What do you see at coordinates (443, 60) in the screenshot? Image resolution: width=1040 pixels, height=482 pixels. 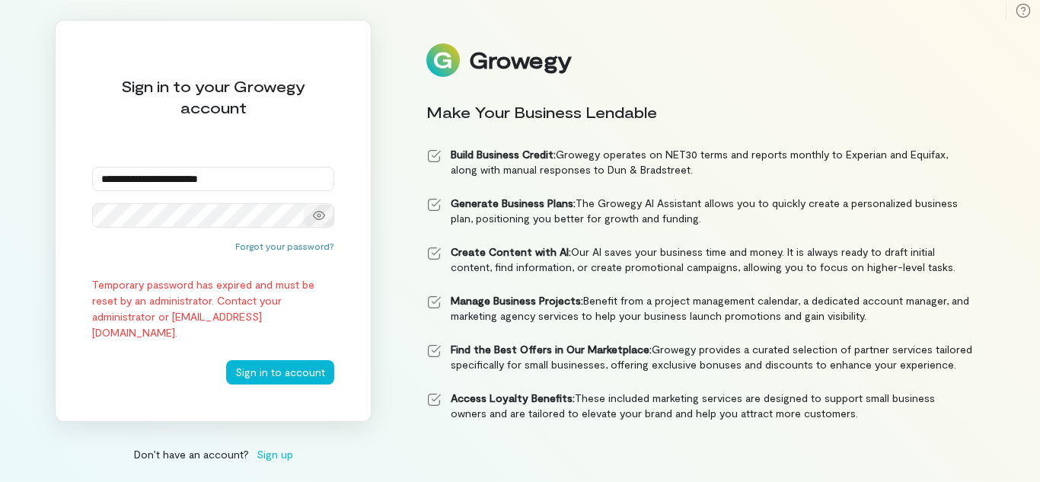 I see `img: Logo` at bounding box center [443, 60].